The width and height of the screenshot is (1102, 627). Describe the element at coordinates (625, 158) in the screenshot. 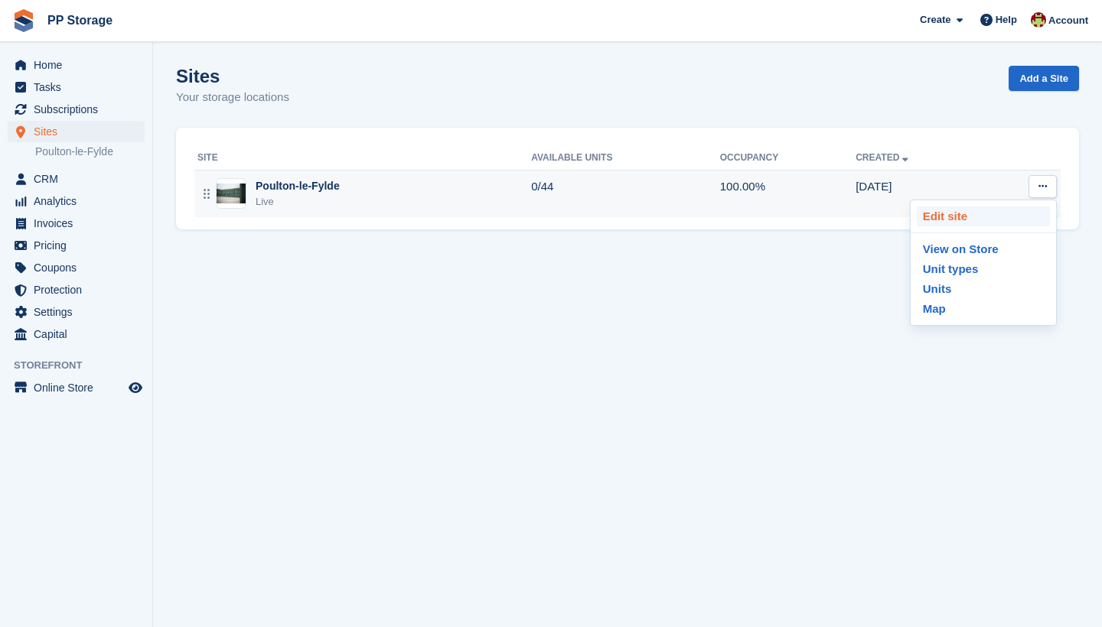

I see `th: Available Units` at that location.